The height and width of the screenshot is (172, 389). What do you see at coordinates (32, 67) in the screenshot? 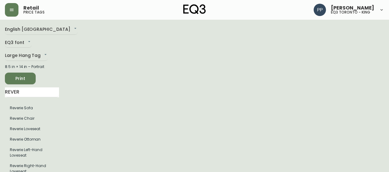
I see `div: 8.5 in × 14 in – Portrait` at bounding box center [32, 67].